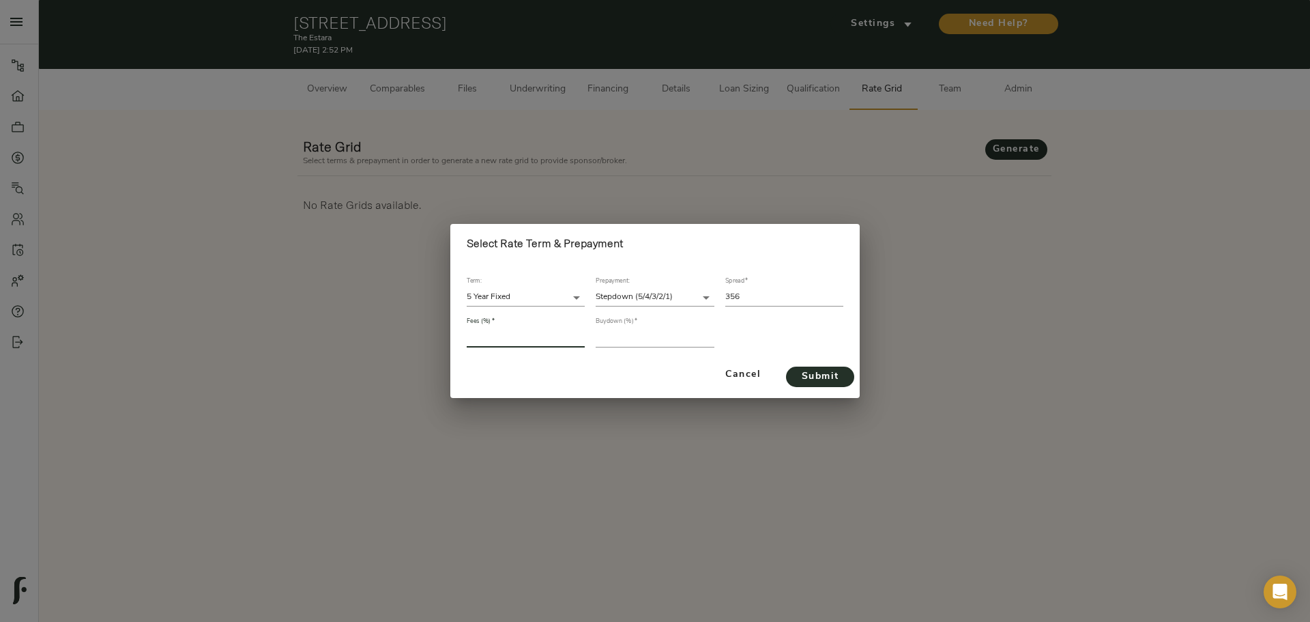 The image size is (1310, 622). I want to click on label: Term:, so click(474, 281).